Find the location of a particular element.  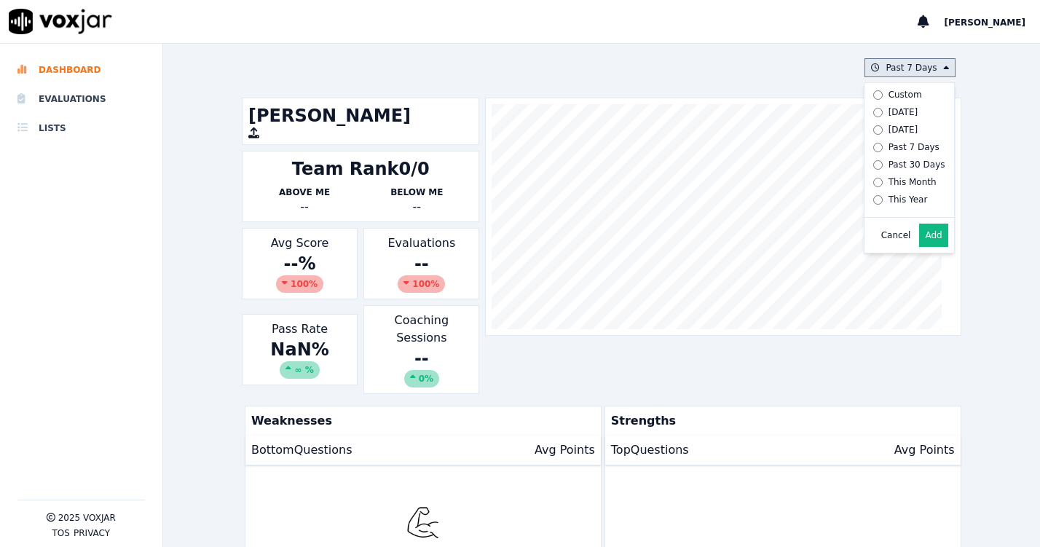

div: Past 7 Days is located at coordinates (914, 147).